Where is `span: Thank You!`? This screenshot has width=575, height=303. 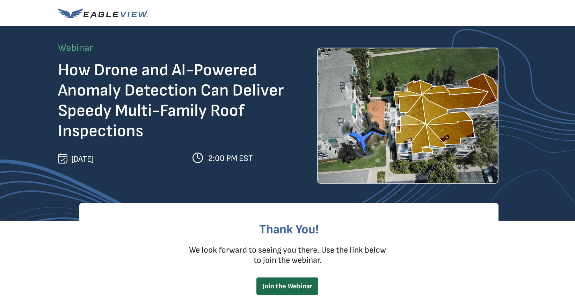 span: Thank You! is located at coordinates (289, 229).